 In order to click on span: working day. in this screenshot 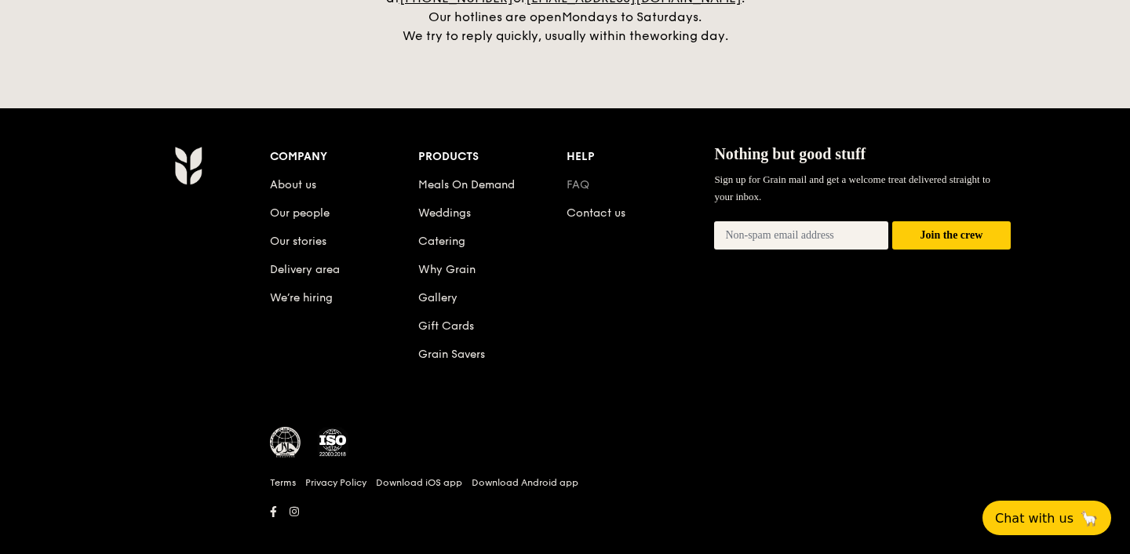, I will do `click(689, 35)`.